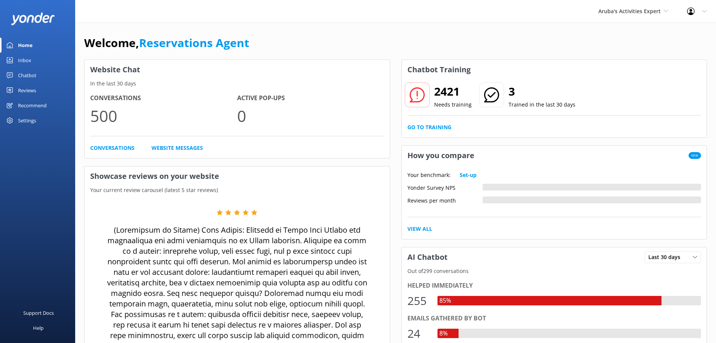  Describe the element at coordinates (33, 18) in the screenshot. I see `img: yonder-white-logo.png` at that location.